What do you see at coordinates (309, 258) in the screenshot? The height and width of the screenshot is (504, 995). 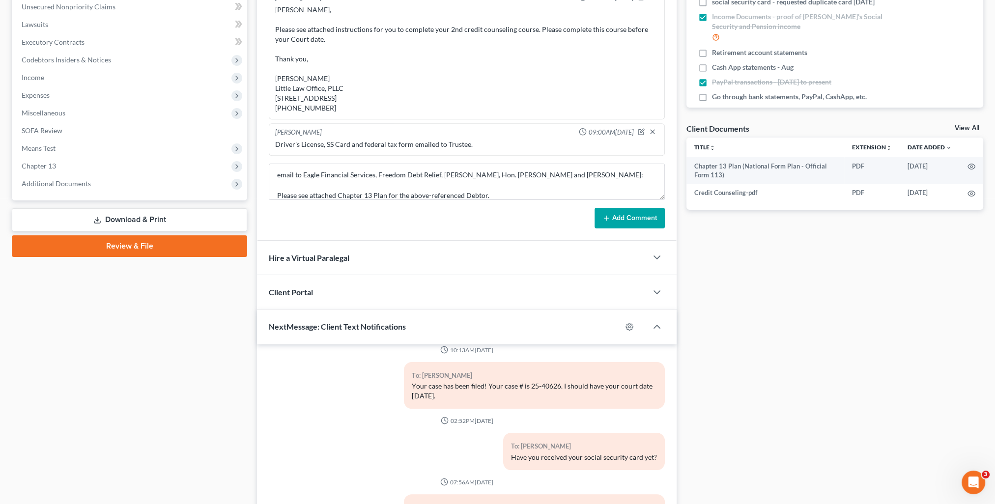 I see `span: Hire a Virtual Paralegal` at bounding box center [309, 258].